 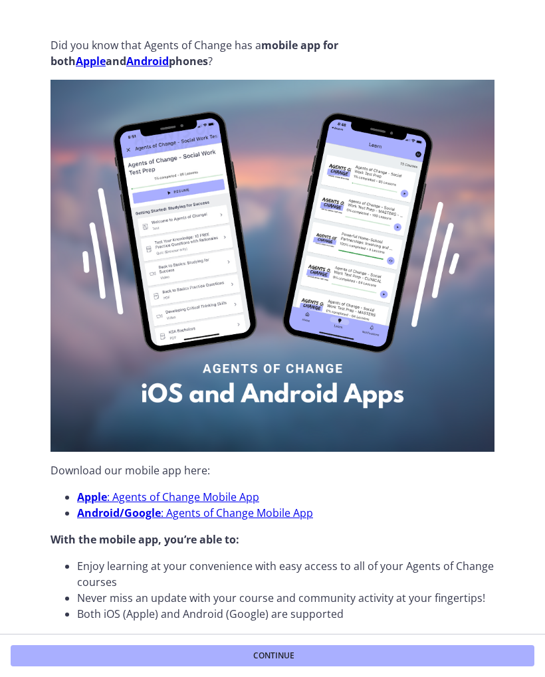 What do you see at coordinates (273, 656) in the screenshot?
I see `button: Continue` at bounding box center [273, 656].